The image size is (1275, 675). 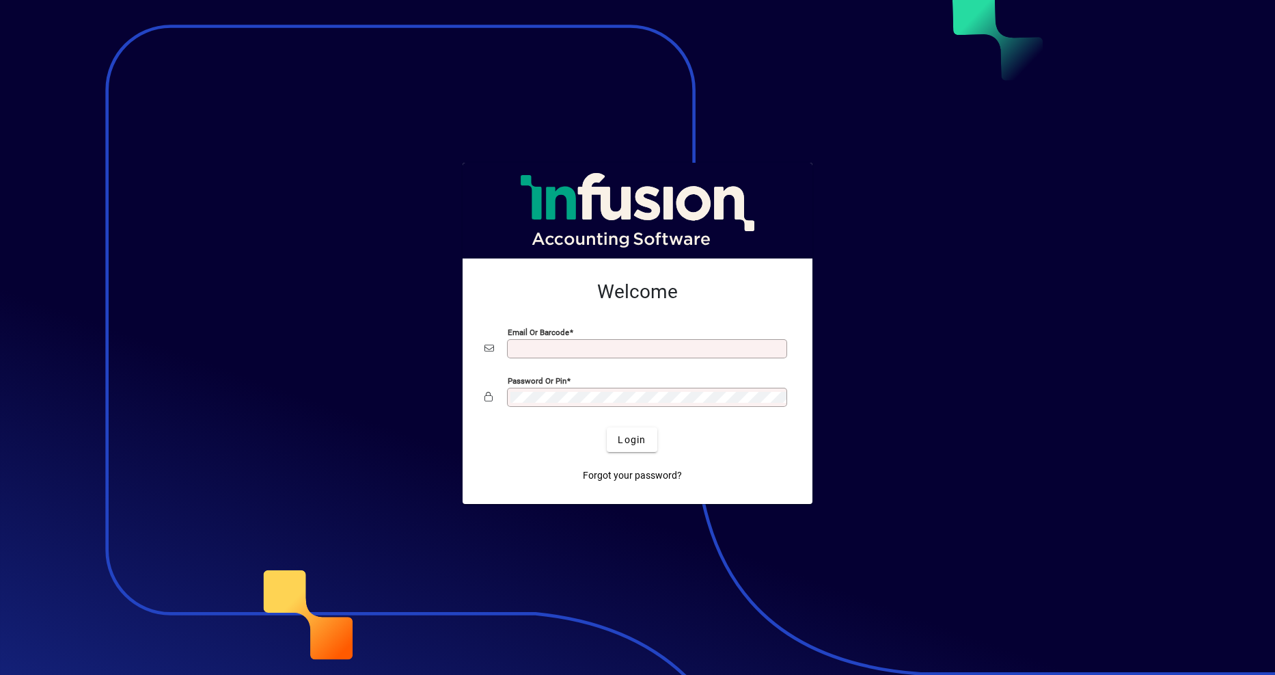 What do you see at coordinates (632, 475) in the screenshot?
I see `span: Forgot your password?` at bounding box center [632, 475].